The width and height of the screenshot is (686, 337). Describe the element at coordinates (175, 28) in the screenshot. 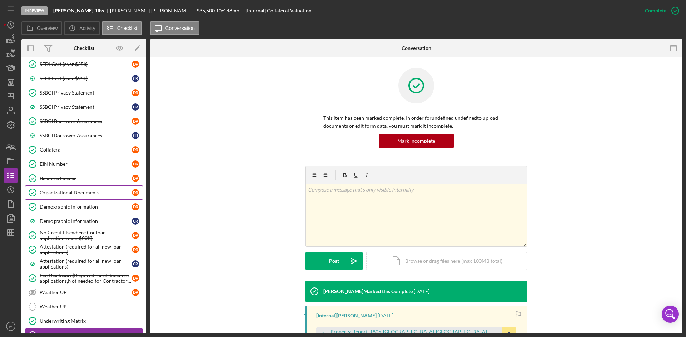

I see `button: Conversation` at that location.